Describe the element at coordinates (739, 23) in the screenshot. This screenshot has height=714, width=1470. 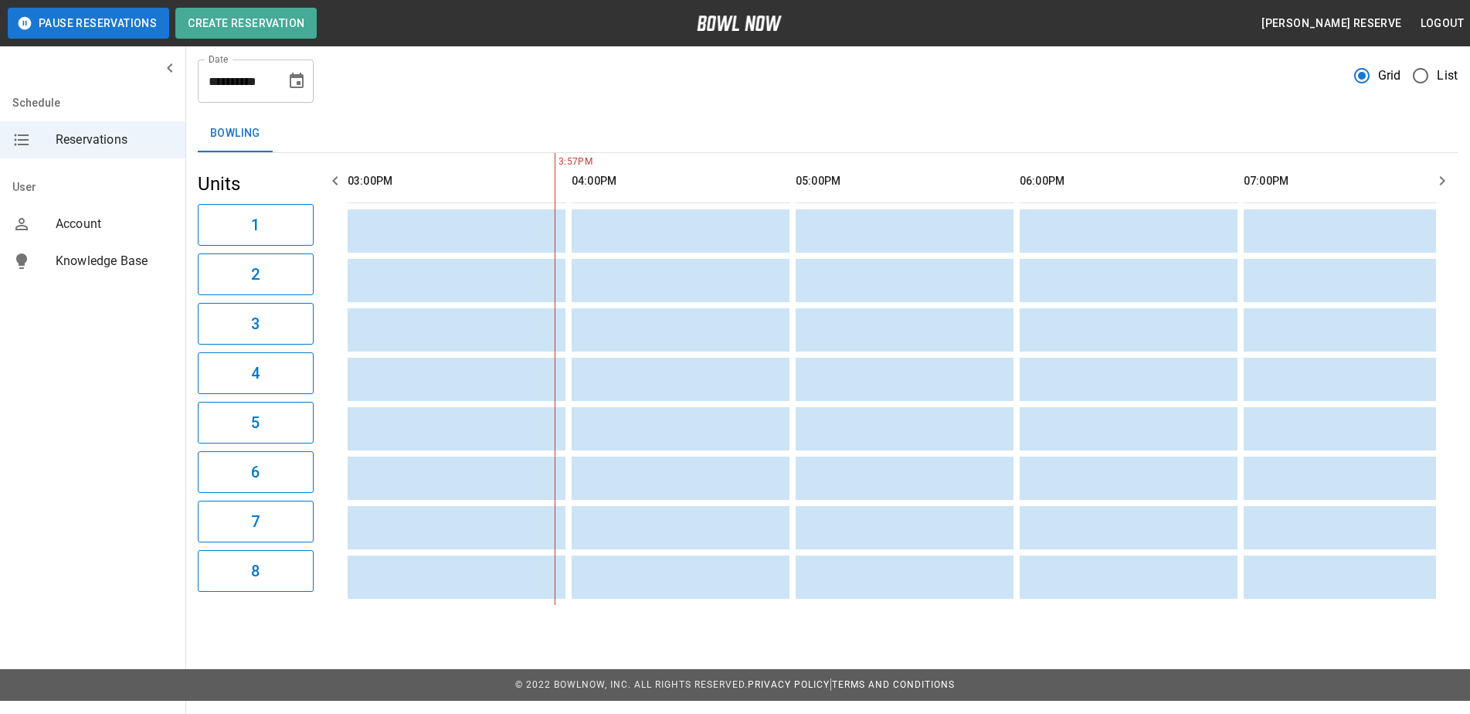
I see `img: logo` at that location.